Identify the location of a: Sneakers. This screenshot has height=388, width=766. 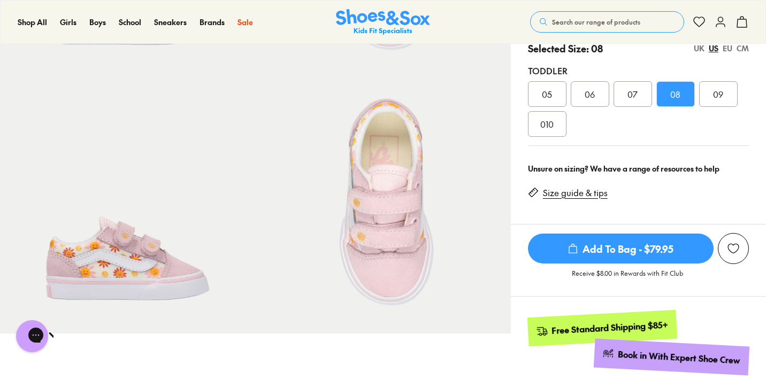
(170, 22).